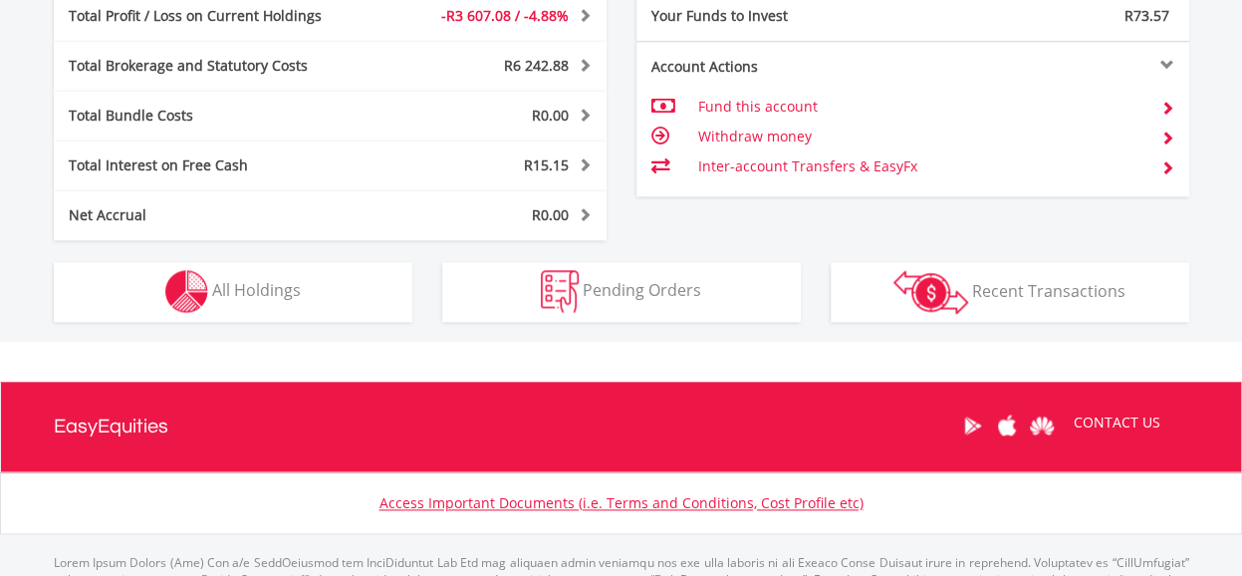 The width and height of the screenshot is (1242, 576). I want to click on div: Total Brokerage and Statutory Costs, so click(215, 66).